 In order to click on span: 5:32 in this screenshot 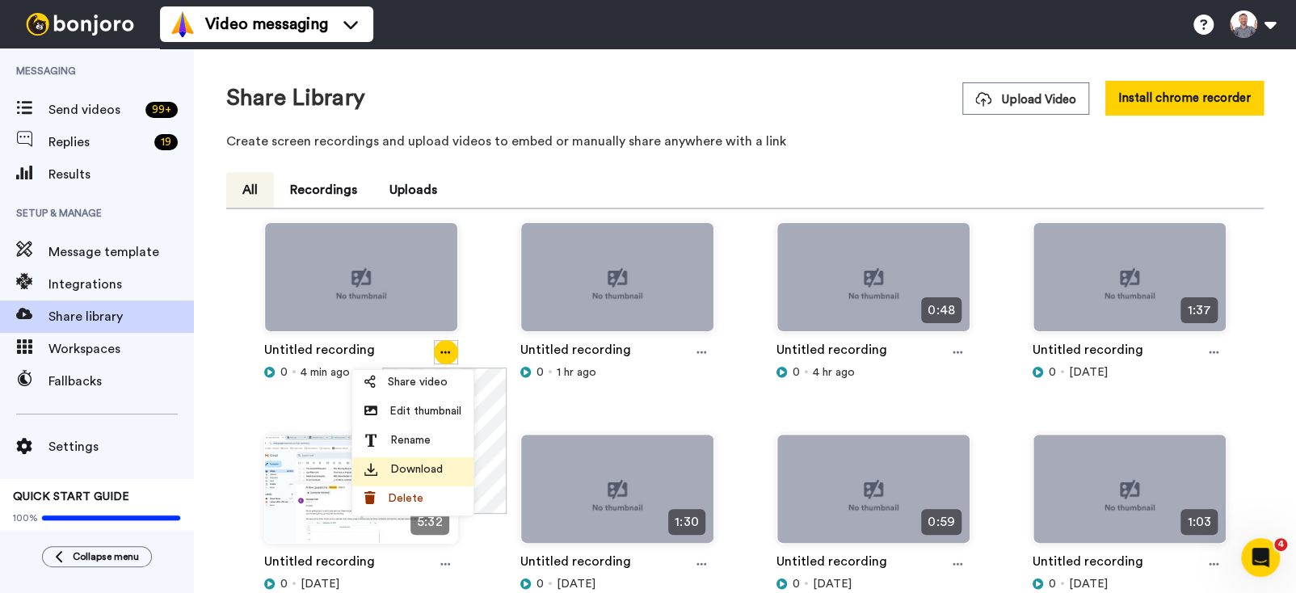, I will do `click(429, 522)`.